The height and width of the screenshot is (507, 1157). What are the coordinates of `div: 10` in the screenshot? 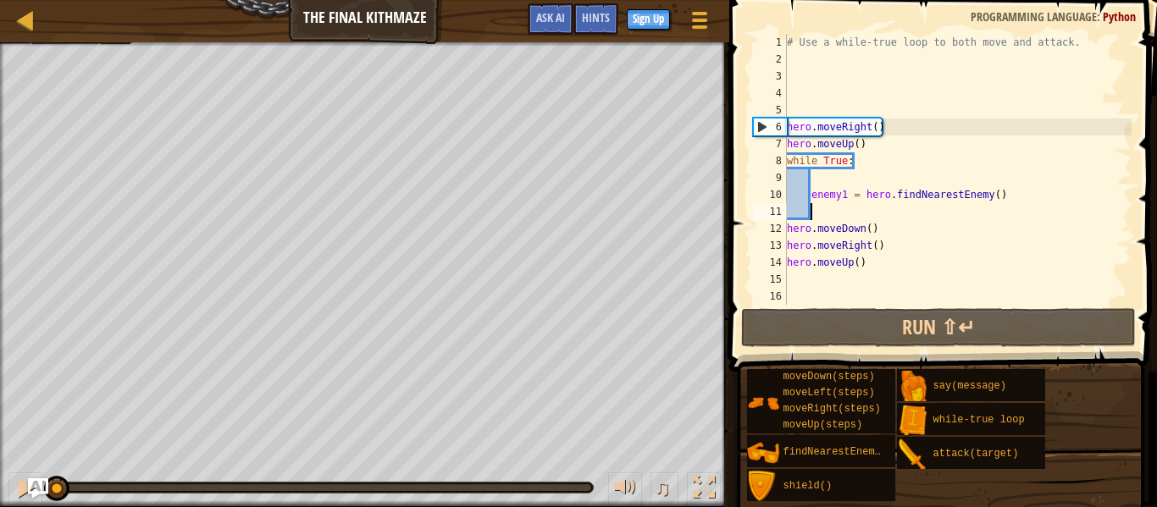 It's located at (770, 195).